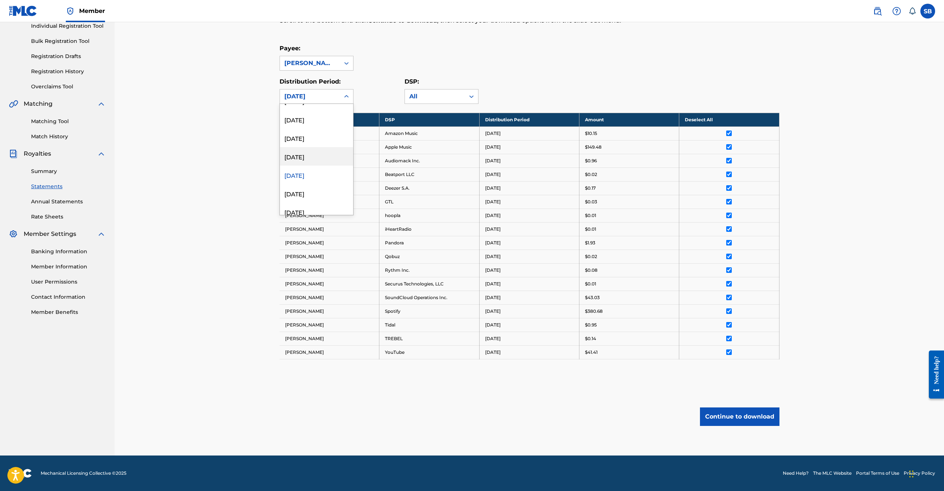  I want to click on div: User Menu, so click(927, 11).